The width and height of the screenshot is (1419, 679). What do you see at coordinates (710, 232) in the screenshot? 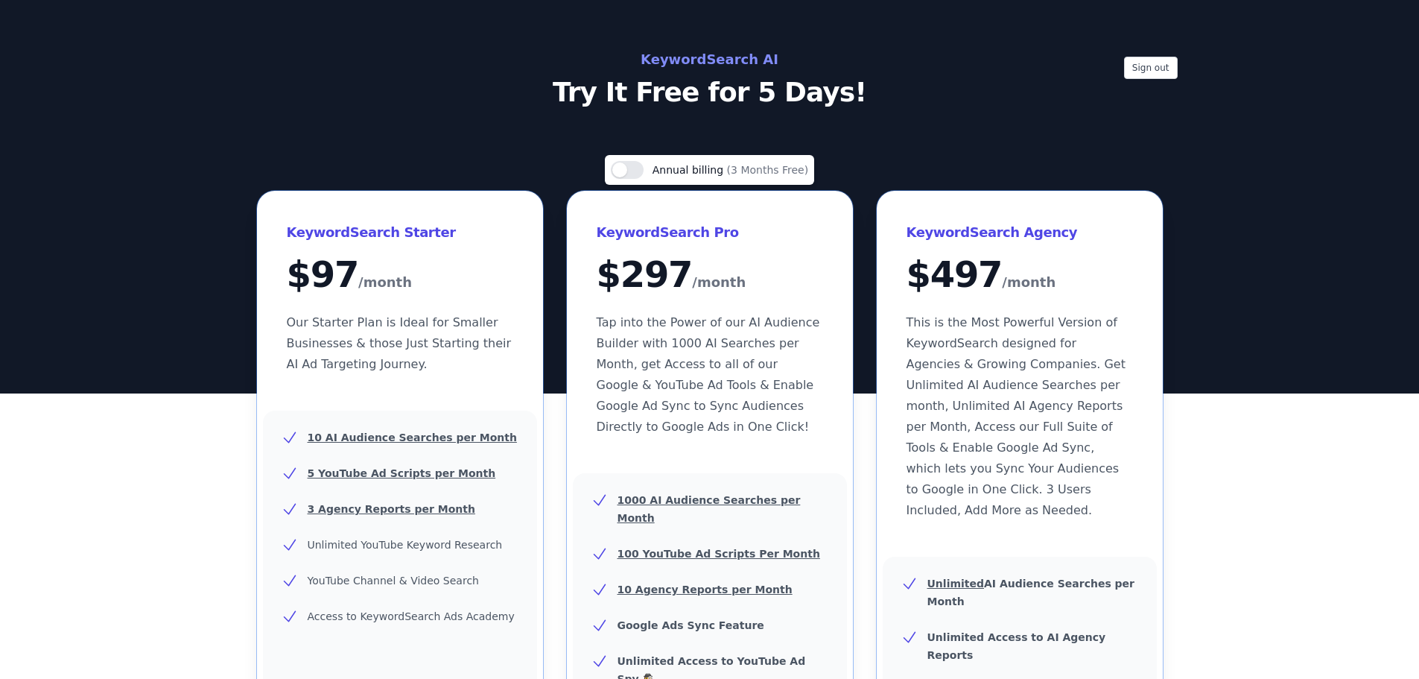
I see `h3: KeywordSearch Pro` at bounding box center [710, 232].